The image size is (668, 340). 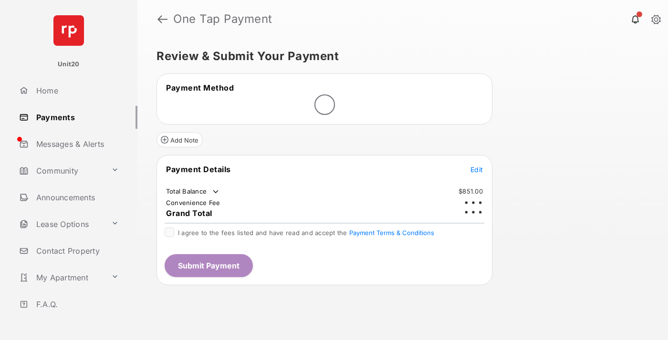 What do you see at coordinates (189, 213) in the screenshot?
I see `span: Grand Total` at bounding box center [189, 213].